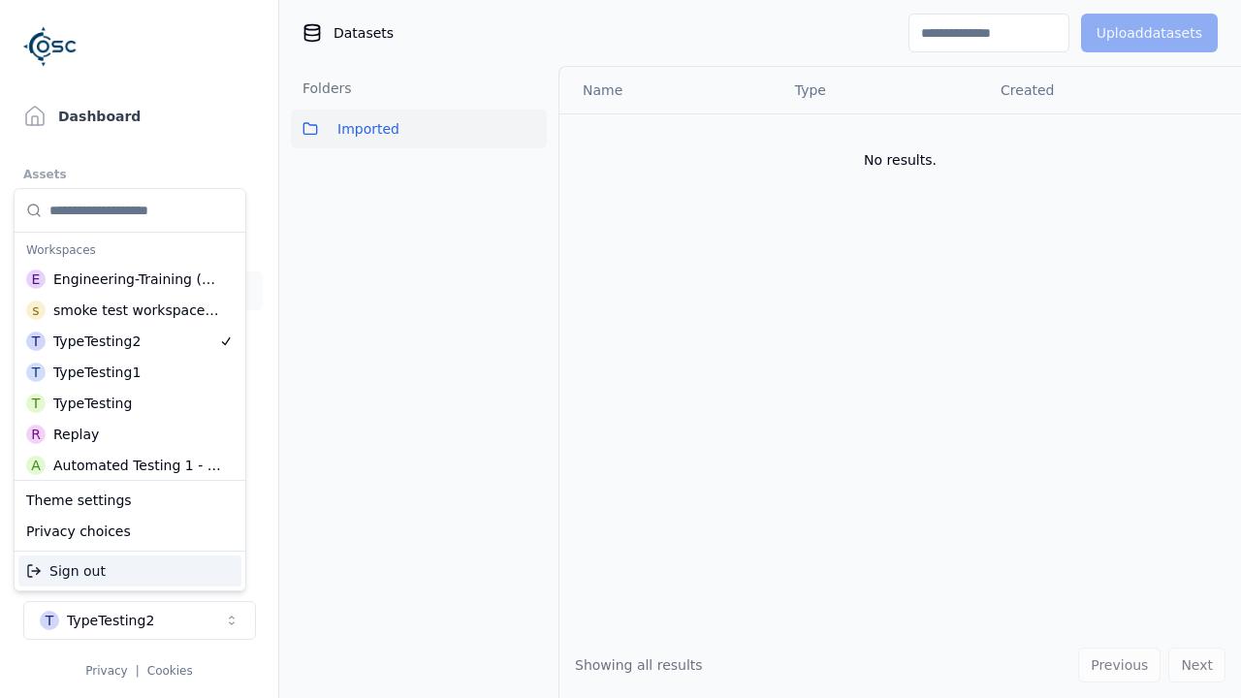 Image resolution: width=1241 pixels, height=698 pixels. I want to click on div: E, so click(36, 279).